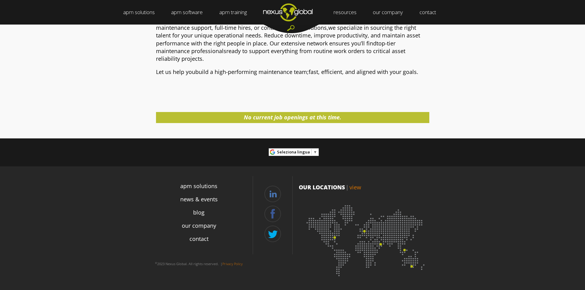 Image resolution: width=585 pixels, height=290 pixels. What do you see at coordinates (297, 152) in the screenshot?
I see `a: Seleziona lingua​` at bounding box center [297, 152].